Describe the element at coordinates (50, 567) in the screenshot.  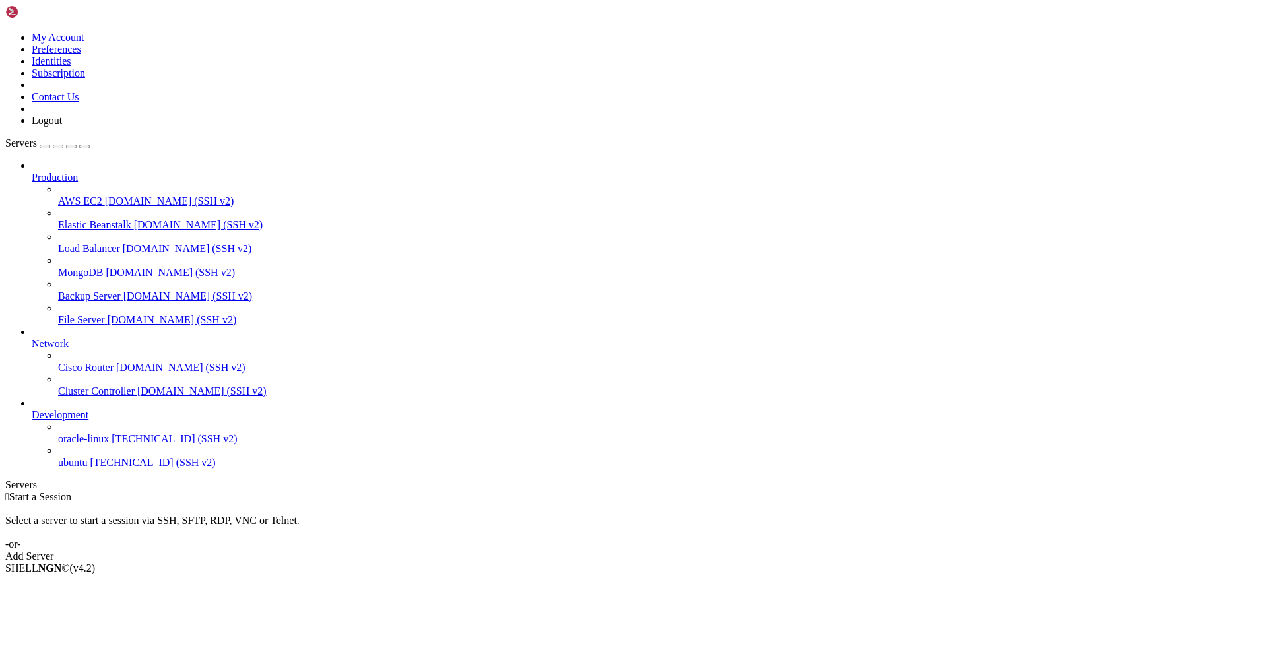
I see `b: NGN` at that location.